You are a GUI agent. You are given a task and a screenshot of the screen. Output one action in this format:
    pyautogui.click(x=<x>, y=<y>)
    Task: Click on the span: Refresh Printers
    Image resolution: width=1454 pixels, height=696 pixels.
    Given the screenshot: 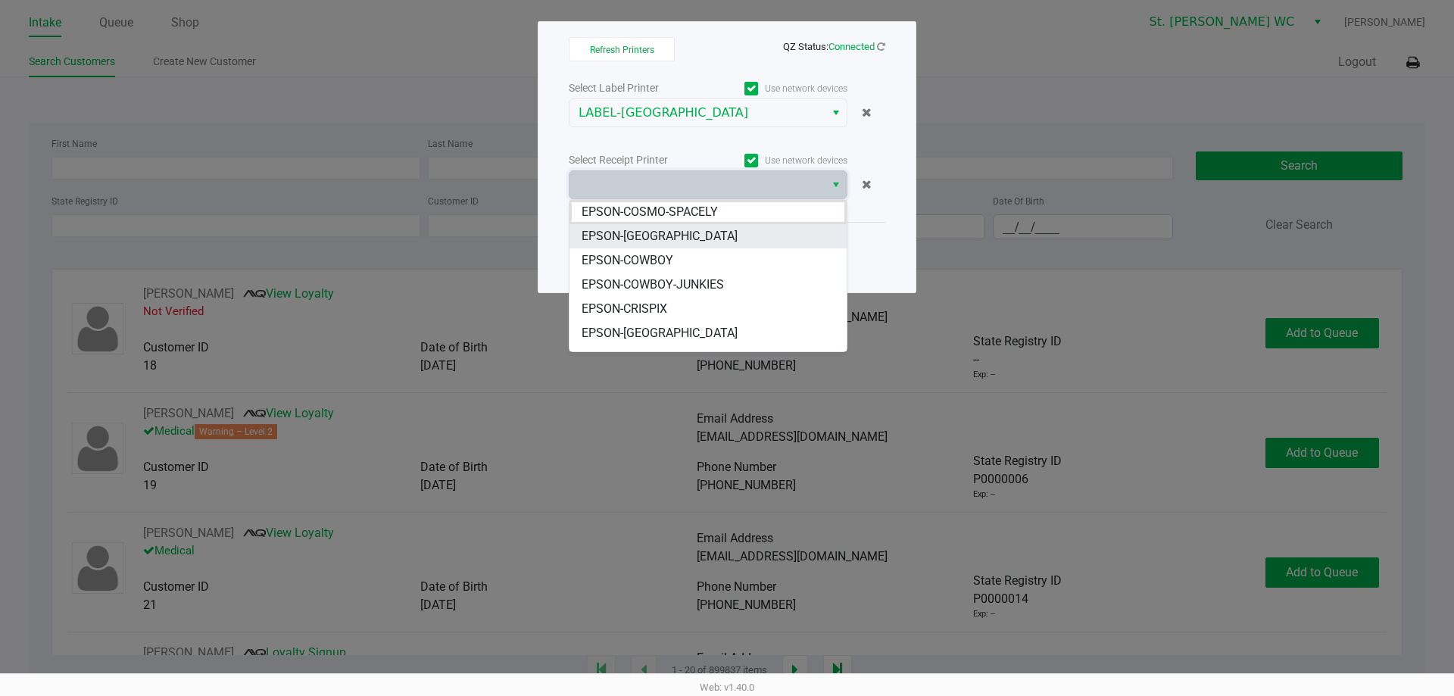 What is the action you would take?
    pyautogui.click(x=622, y=50)
    